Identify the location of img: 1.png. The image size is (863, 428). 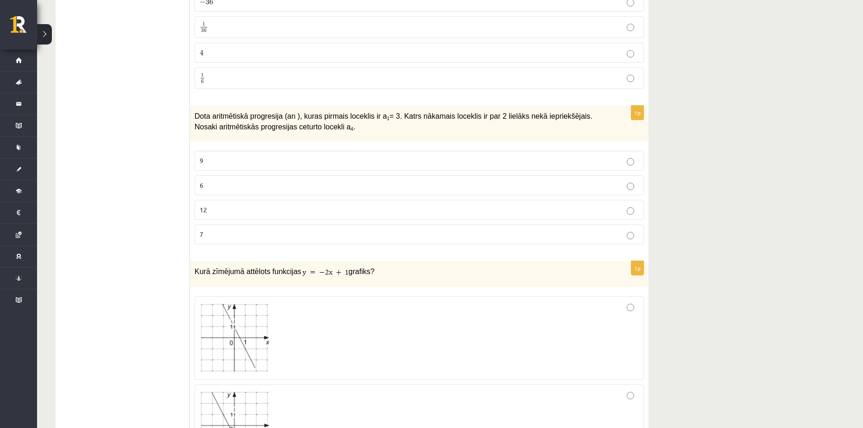
(234, 337).